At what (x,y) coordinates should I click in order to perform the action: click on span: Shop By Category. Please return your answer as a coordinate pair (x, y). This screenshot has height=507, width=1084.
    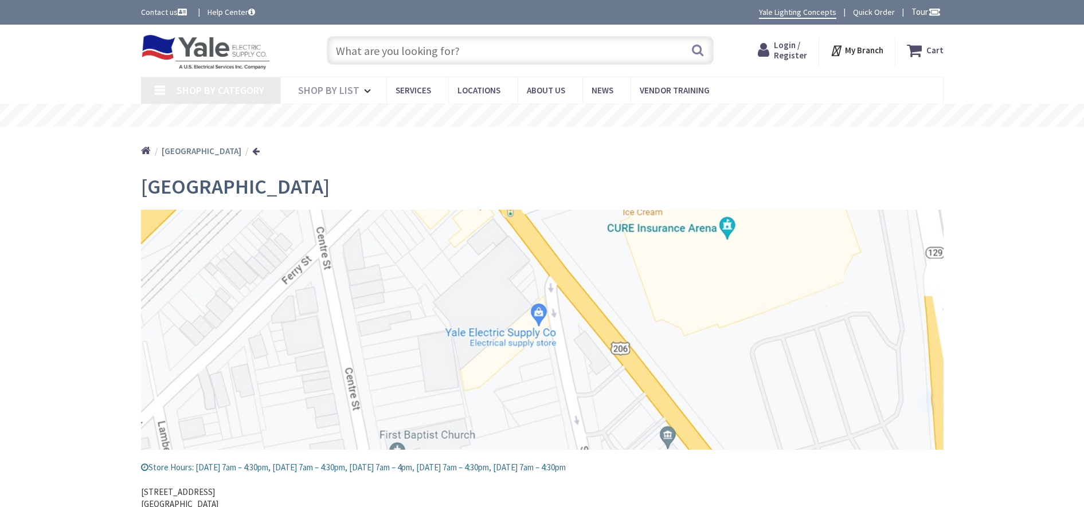
    Looking at the image, I should click on (220, 90).